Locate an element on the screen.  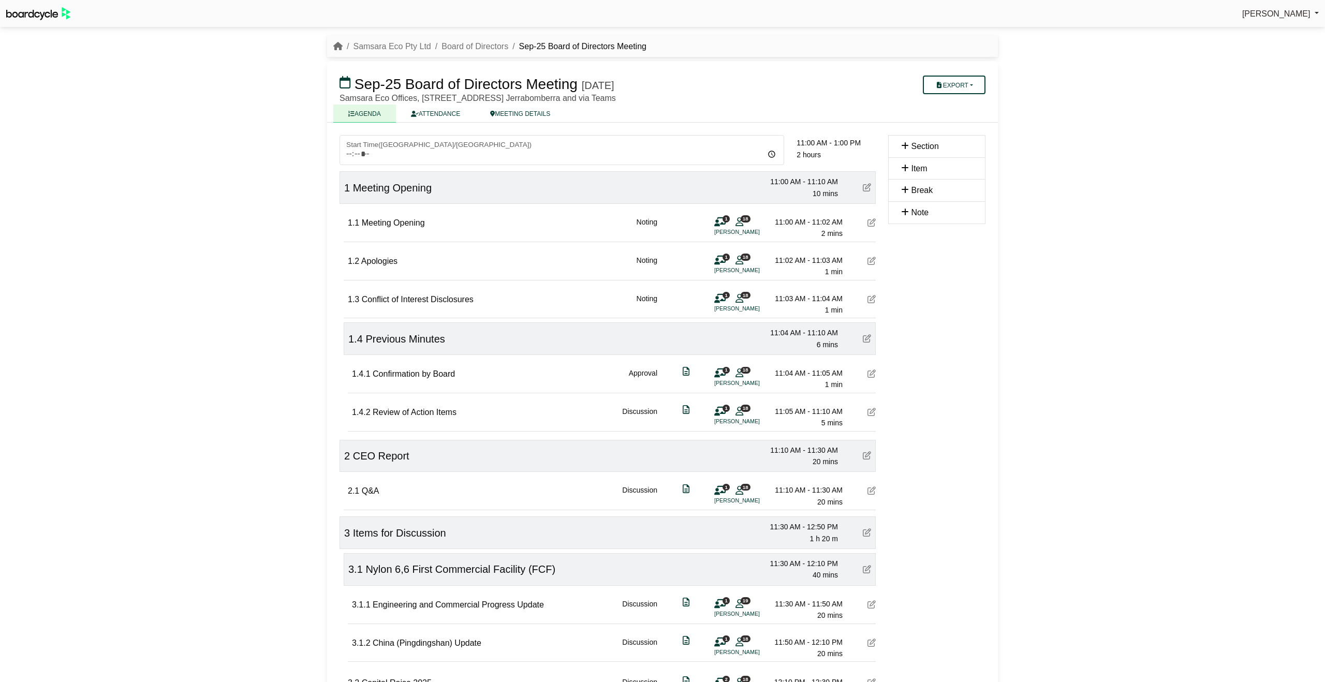
span: 3.1.1 is located at coordinates (361, 605).